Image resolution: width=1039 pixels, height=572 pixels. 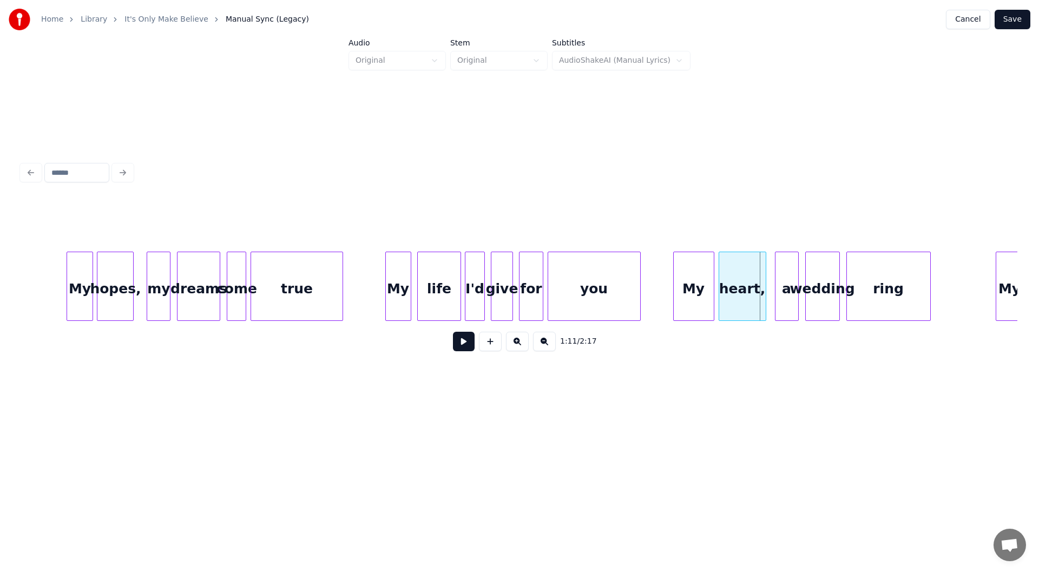 What do you see at coordinates (967, 19) in the screenshot?
I see `button: Cancel` at bounding box center [967, 19].